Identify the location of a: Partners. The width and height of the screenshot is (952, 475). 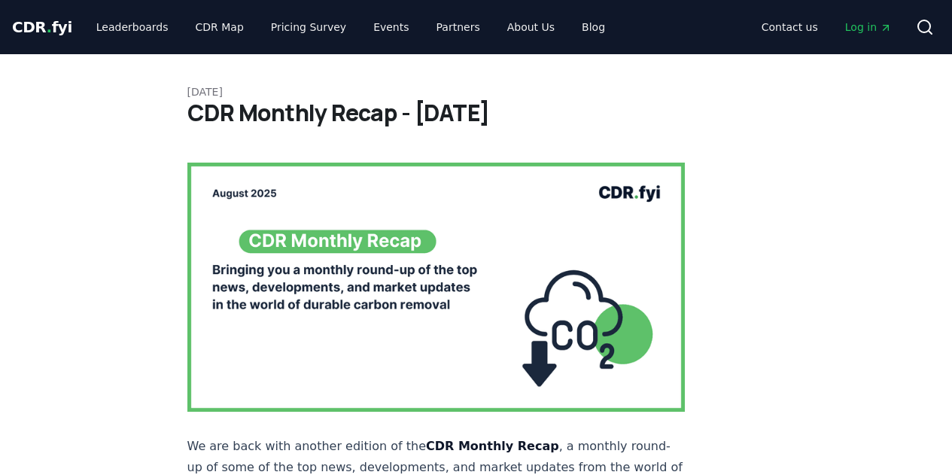
(458, 27).